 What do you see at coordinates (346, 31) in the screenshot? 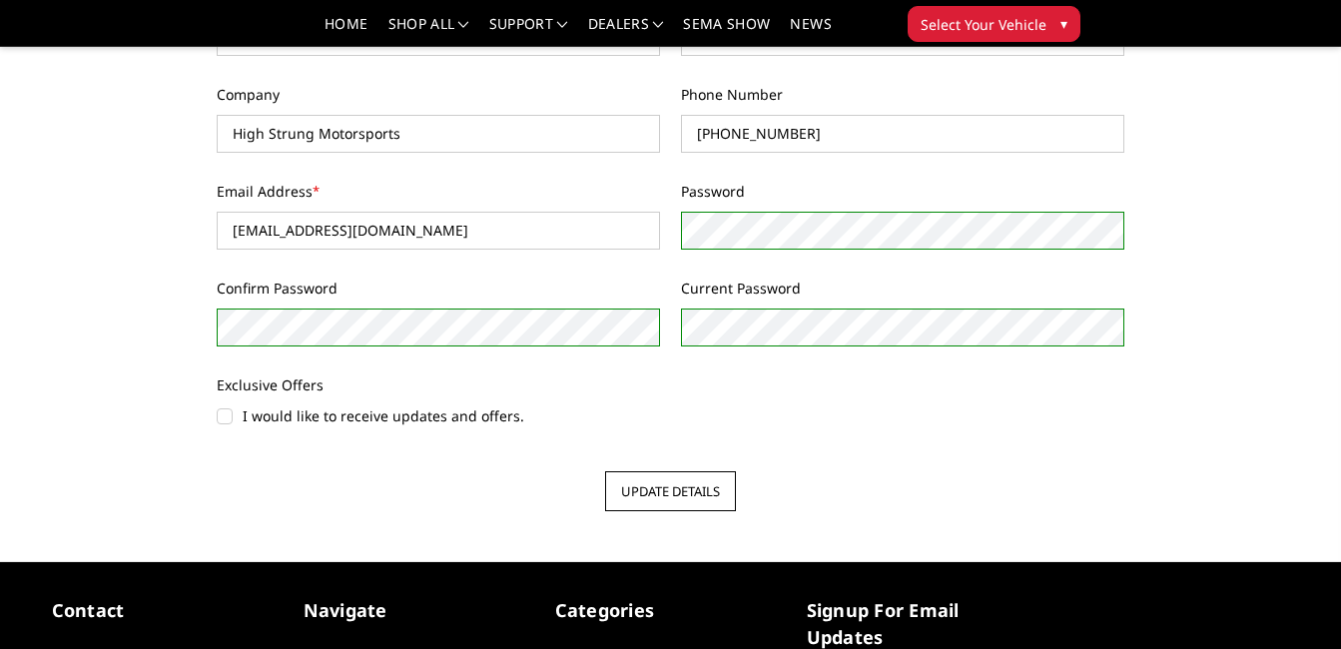
I see `a: Home` at bounding box center [346, 31].